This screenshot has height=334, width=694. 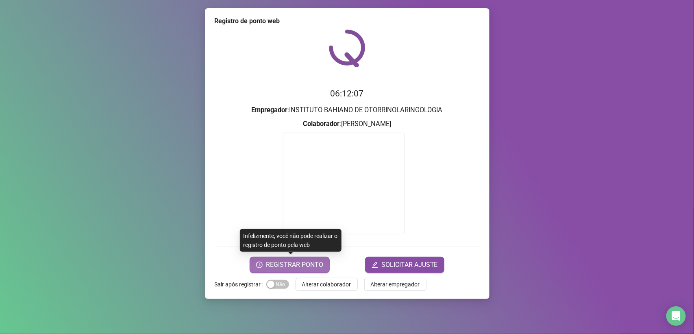 What do you see at coordinates (347, 48) in the screenshot?
I see `img: QRPoint` at bounding box center [347, 48].